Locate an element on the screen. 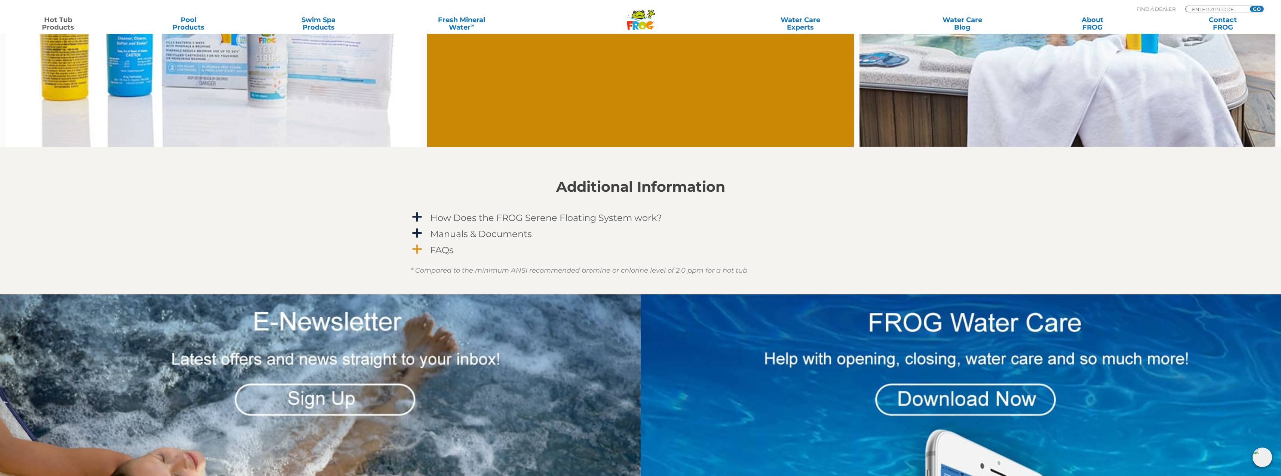 The image size is (1281, 476). a: a Manuals & Documents is located at coordinates (641, 233).